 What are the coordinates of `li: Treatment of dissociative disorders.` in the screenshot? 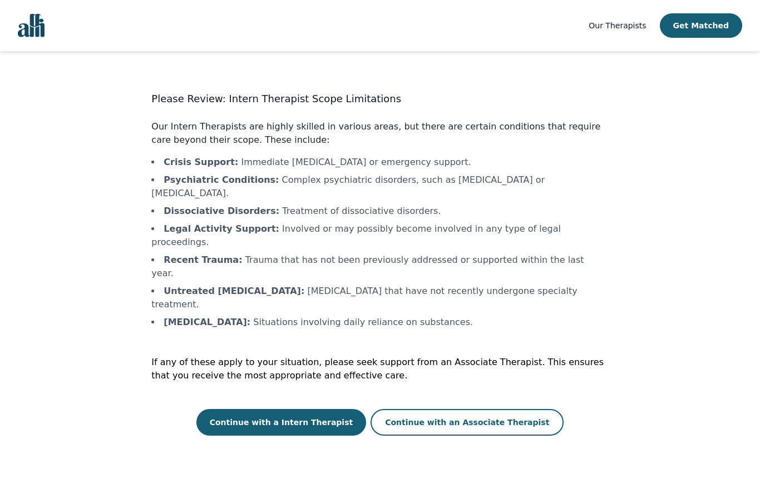 It's located at (379, 211).